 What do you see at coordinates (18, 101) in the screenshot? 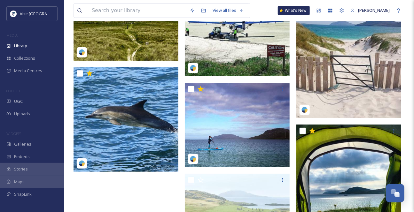
I see `span: UGC` at bounding box center [18, 101].